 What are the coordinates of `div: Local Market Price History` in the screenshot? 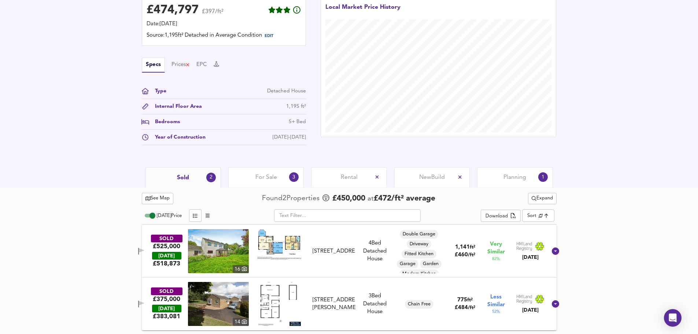 It's located at (363, 11).